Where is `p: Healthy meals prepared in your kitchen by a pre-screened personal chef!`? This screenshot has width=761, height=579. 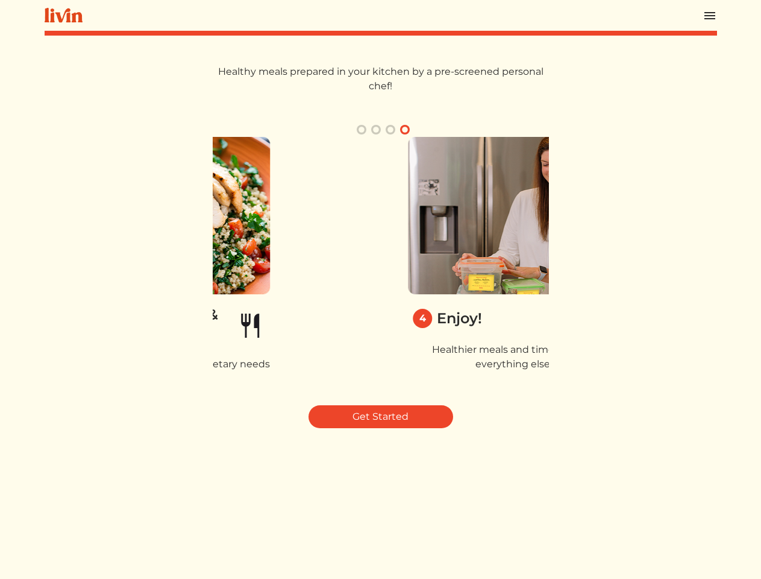 p: Healthy meals prepared in your kitchen by a pre-screened personal chef! is located at coordinates (381, 79).